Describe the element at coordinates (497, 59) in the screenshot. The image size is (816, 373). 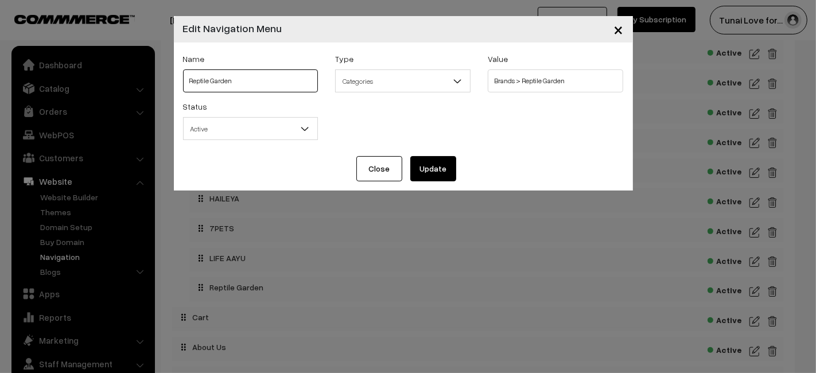
I see `label: Value` at that location.